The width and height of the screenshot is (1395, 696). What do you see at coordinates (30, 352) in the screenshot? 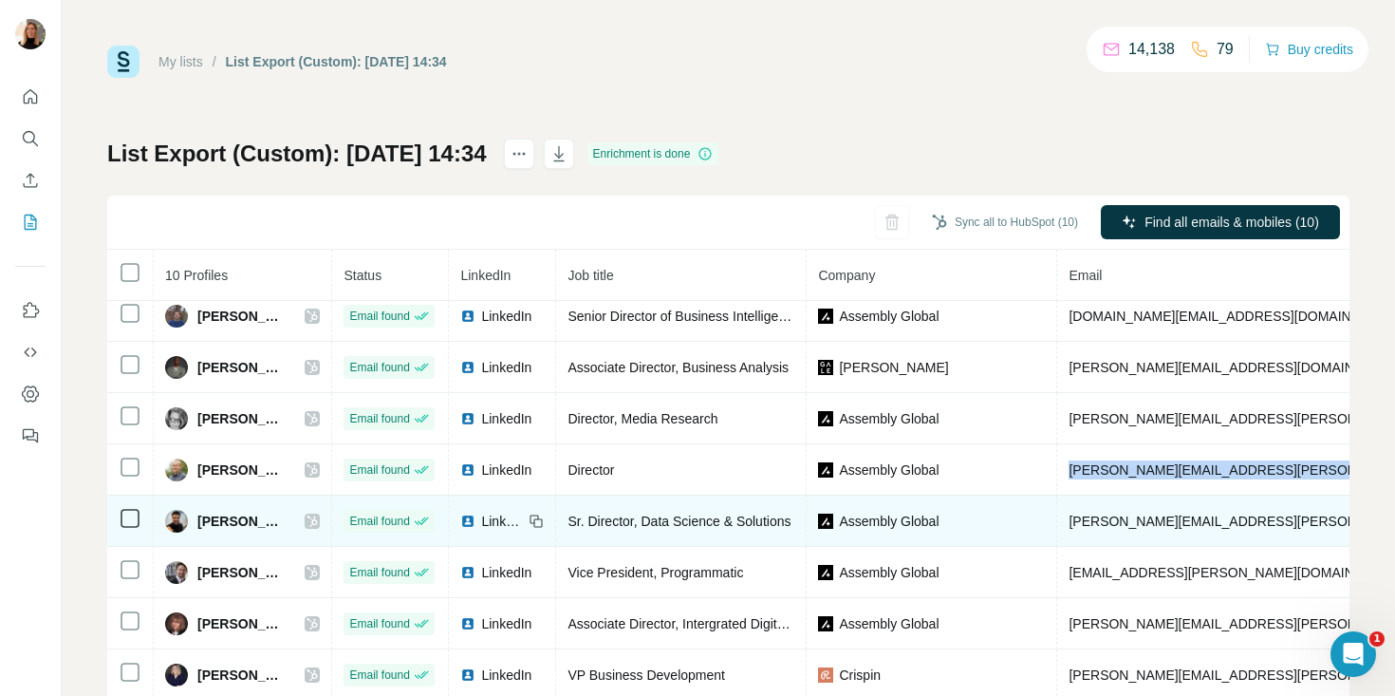
I see `button: Use Surfe API` at bounding box center [30, 352].